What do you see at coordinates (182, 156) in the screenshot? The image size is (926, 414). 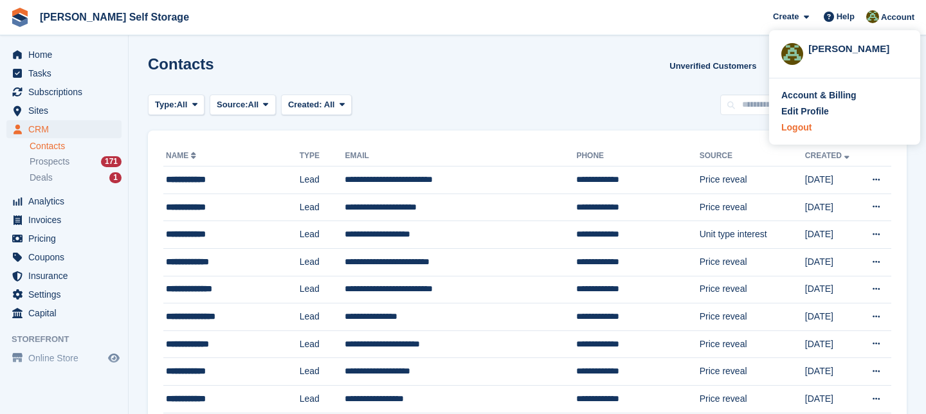 I see `a: Name` at bounding box center [182, 156].